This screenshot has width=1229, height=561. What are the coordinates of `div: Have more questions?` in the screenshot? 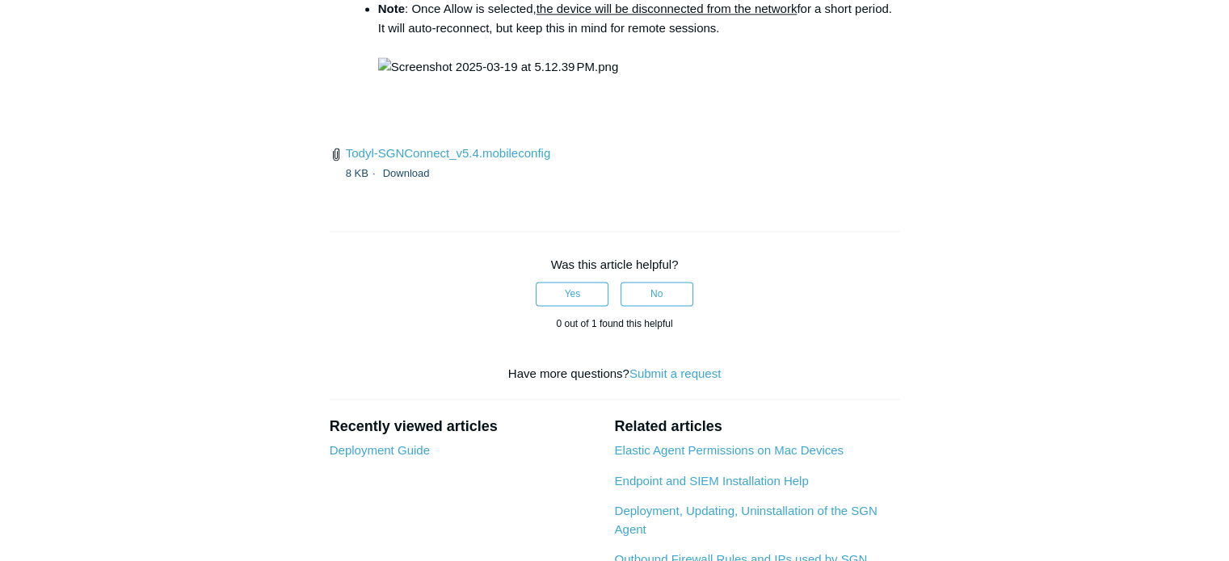 It's located at (615, 374).